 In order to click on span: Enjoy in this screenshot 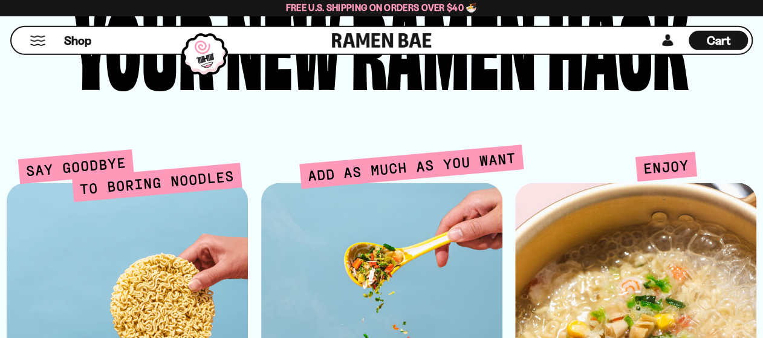, I will do `click(665, 167)`.